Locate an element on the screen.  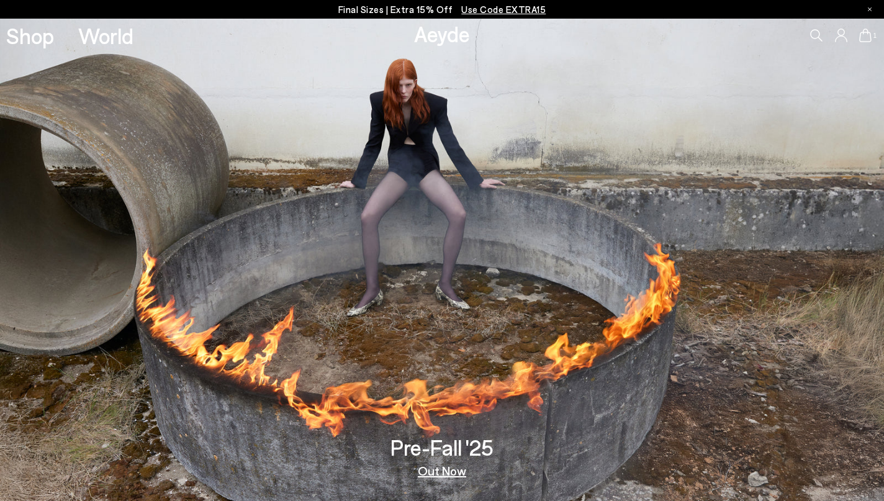
h3: Pre-Fall '25 is located at coordinates (442, 447).